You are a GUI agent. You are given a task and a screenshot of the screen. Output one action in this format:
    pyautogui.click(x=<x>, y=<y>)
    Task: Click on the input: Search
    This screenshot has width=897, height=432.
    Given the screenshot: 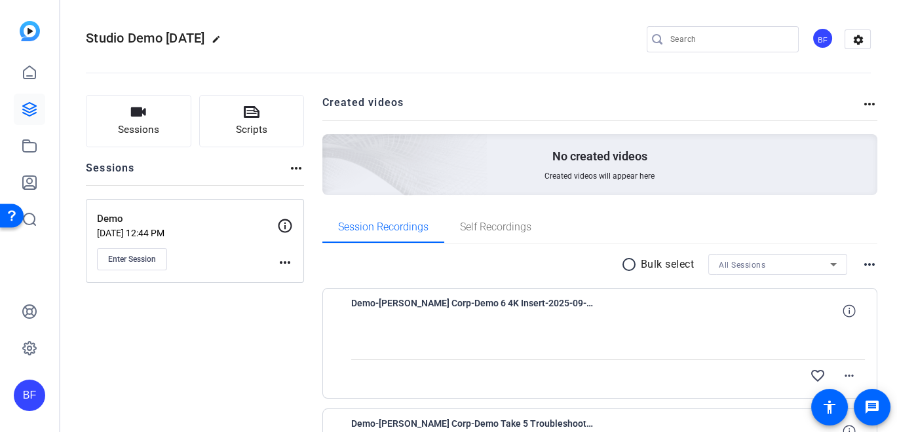 What is the action you would take?
    pyautogui.click(x=729, y=39)
    